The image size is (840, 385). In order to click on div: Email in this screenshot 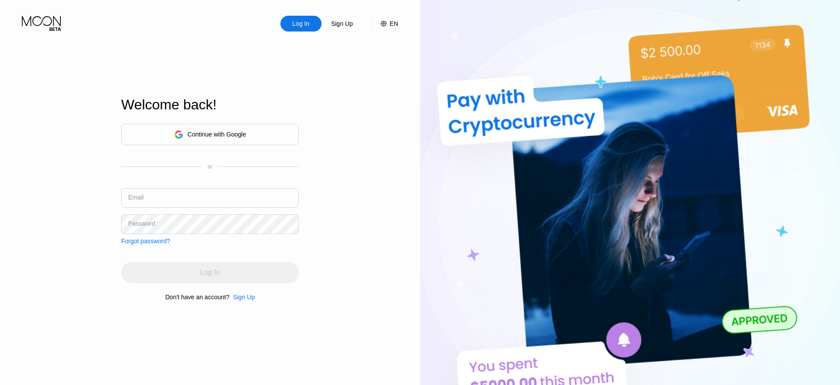, I will do `click(136, 197)`.